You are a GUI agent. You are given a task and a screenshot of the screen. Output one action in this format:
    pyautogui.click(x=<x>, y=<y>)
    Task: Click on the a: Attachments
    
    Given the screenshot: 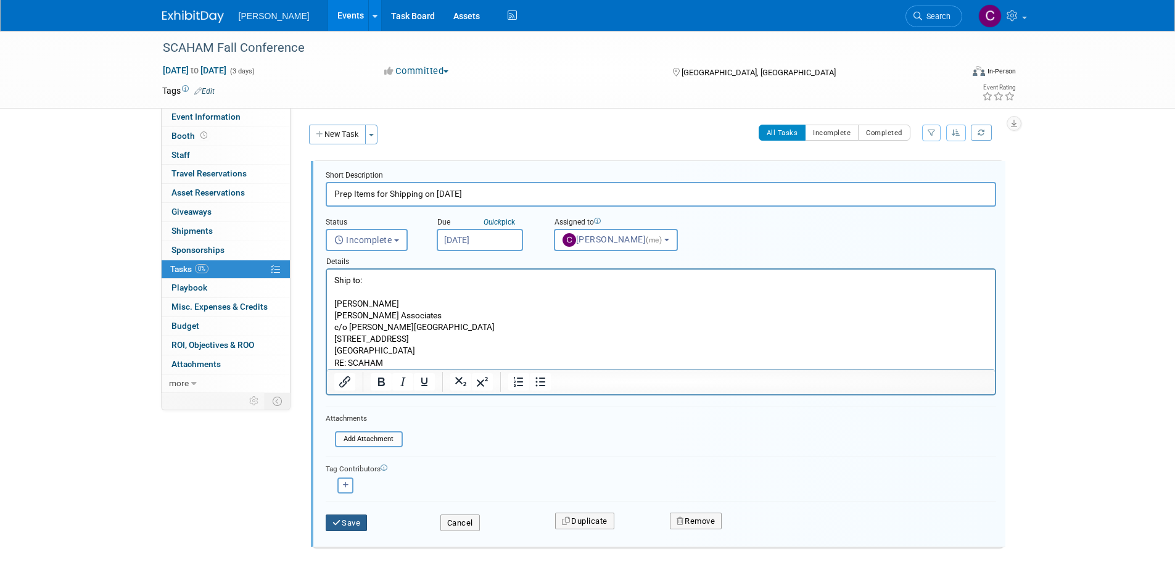 What is the action you would take?
    pyautogui.click(x=226, y=364)
    